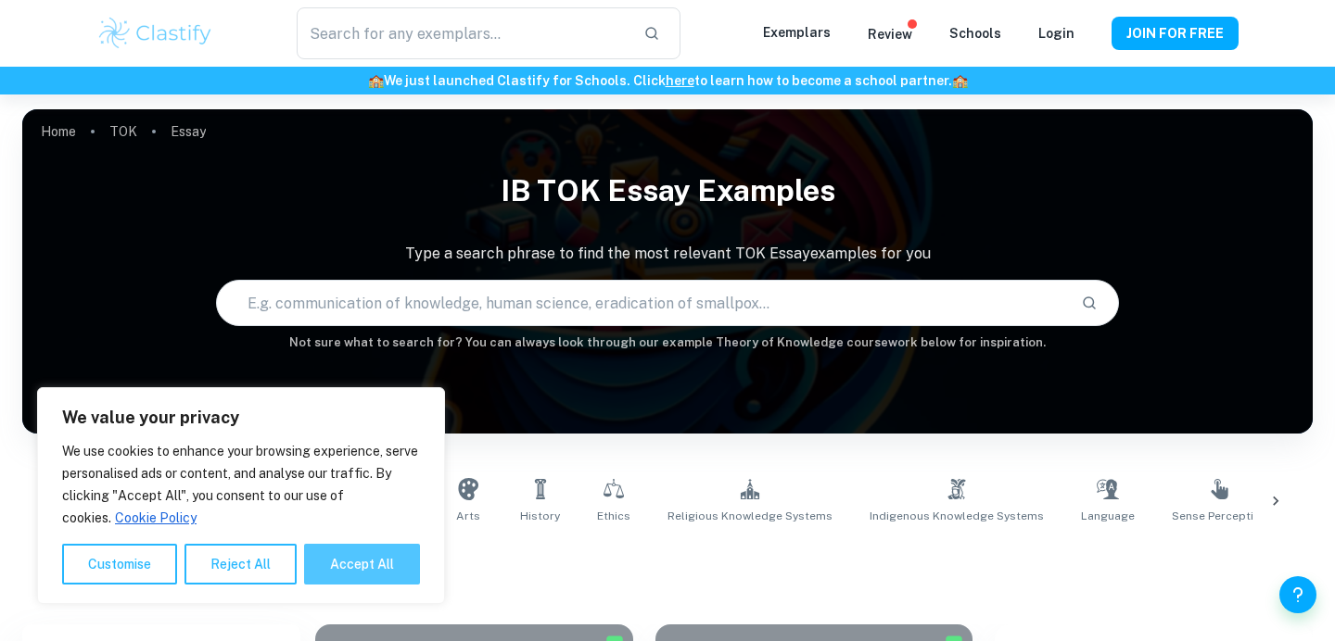 Image resolution: width=1335 pixels, height=641 pixels. What do you see at coordinates (241, 496) in the screenshot?
I see `div: We value your privacy` at bounding box center [241, 496].